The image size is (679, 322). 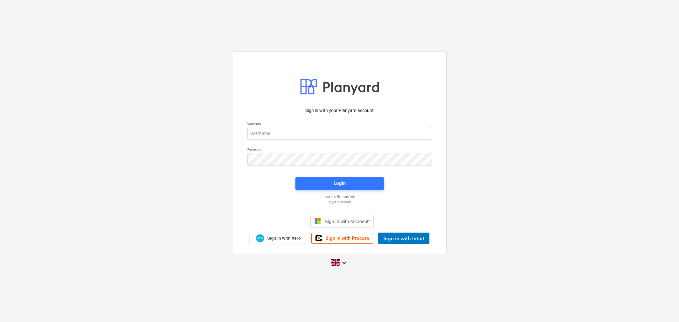 I want to click on p: Username, so click(x=340, y=124).